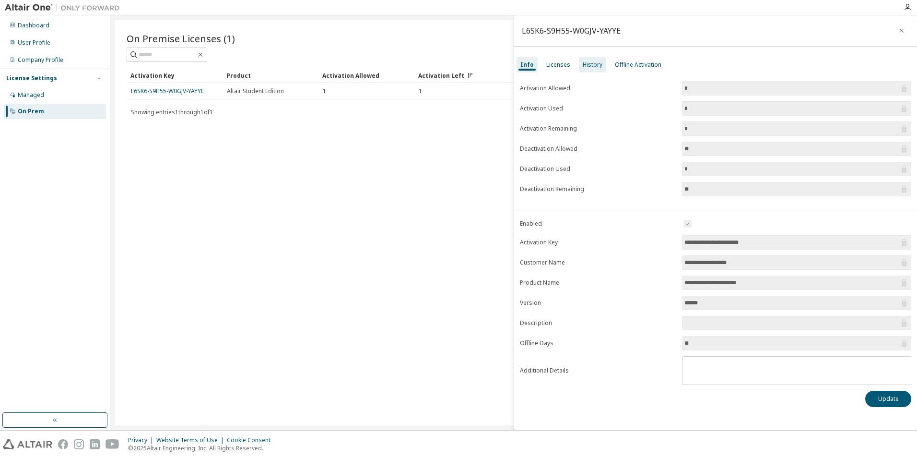 Image resolution: width=917 pixels, height=458 pixels. Describe the element at coordinates (598, 108) in the screenshot. I see `label: Activation Used` at that location.